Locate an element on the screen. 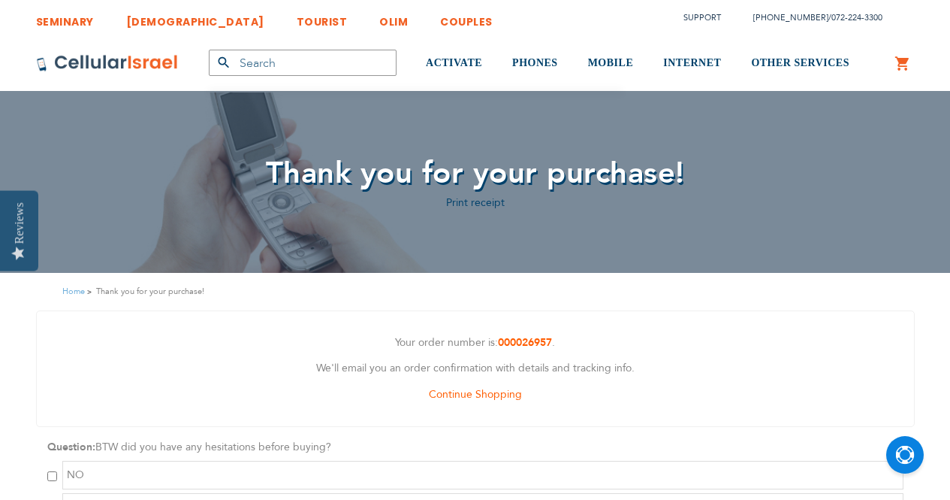  a: SEMINARY is located at coordinates (65, 17).